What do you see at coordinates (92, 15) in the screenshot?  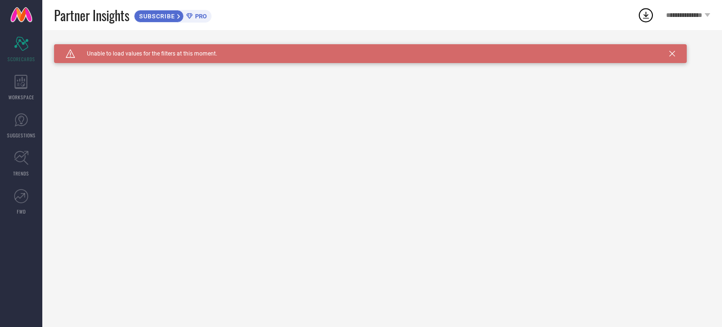 I see `span: Partner Insights` at bounding box center [92, 15].